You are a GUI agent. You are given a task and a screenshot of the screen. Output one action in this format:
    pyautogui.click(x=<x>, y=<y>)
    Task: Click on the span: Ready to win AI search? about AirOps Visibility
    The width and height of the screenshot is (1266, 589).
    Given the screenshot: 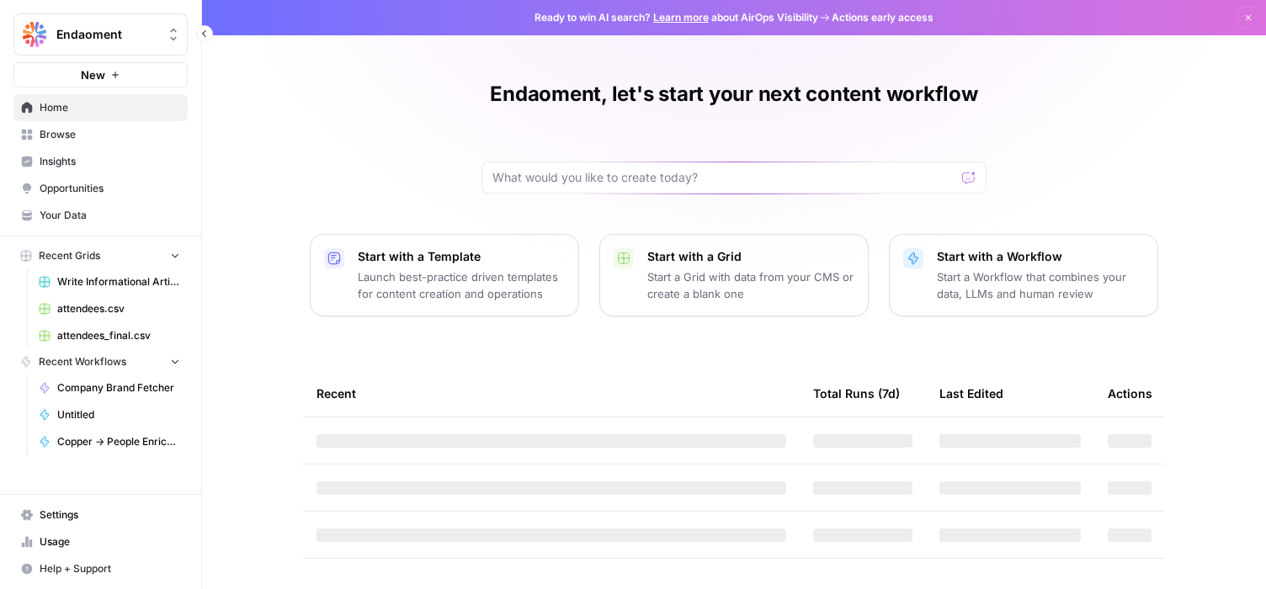 What is the action you would take?
    pyautogui.click(x=676, y=18)
    